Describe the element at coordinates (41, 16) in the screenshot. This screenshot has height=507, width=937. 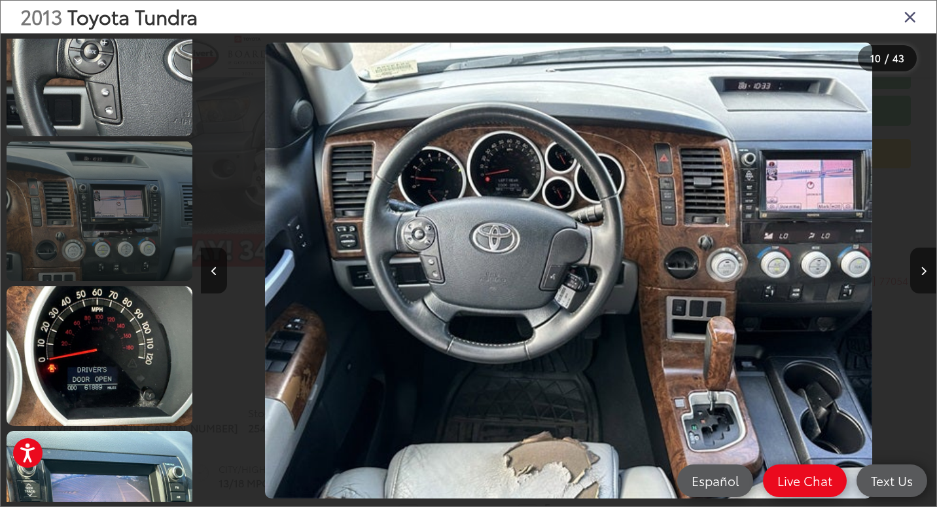
I see `span: 2013` at that location.